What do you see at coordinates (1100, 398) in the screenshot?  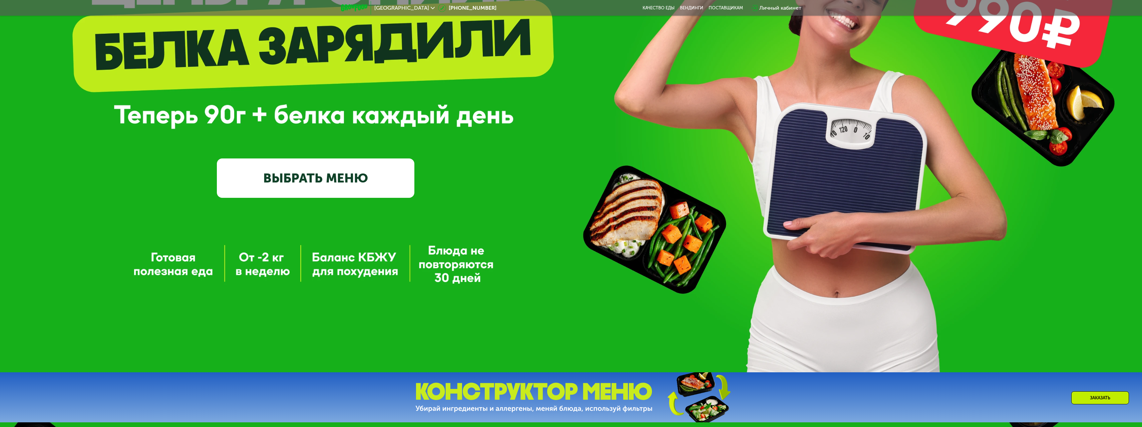 I see `div: Заказать` at bounding box center [1100, 398].